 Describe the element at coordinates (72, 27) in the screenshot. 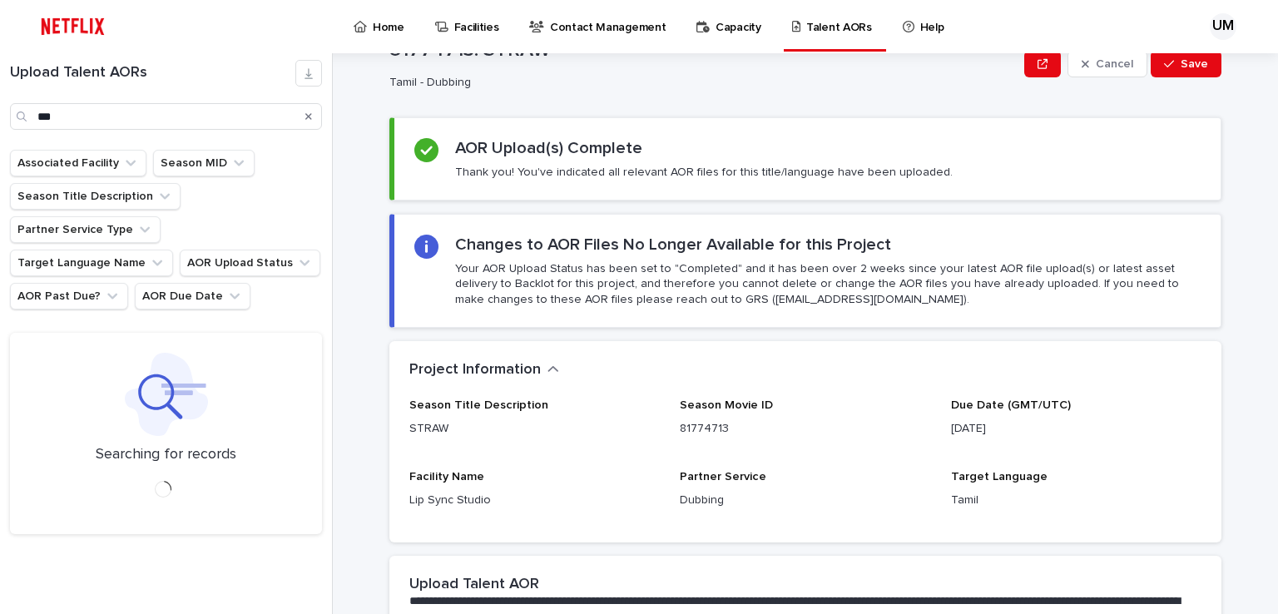

I see `img: ifQbXi3ZQGMSEF7WDB7W` at that location.